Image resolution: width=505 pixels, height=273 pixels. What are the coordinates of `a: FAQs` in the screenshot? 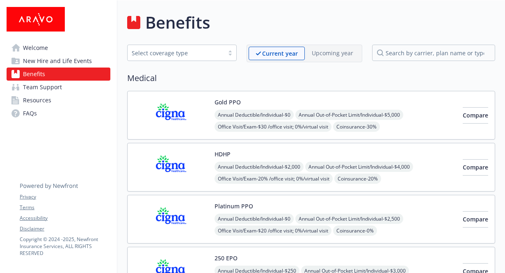 It's located at (58, 114).